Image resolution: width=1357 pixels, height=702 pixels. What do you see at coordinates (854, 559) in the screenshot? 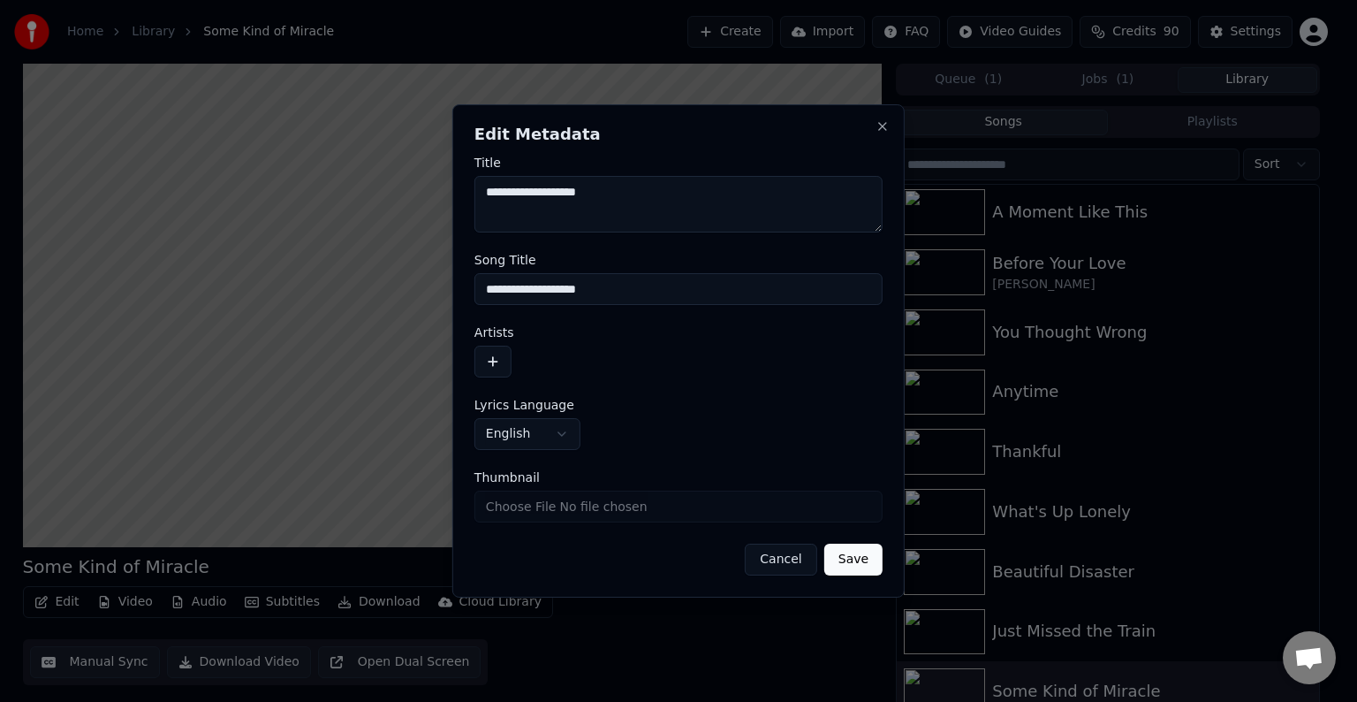
I see `button: Save` at bounding box center [854, 559].